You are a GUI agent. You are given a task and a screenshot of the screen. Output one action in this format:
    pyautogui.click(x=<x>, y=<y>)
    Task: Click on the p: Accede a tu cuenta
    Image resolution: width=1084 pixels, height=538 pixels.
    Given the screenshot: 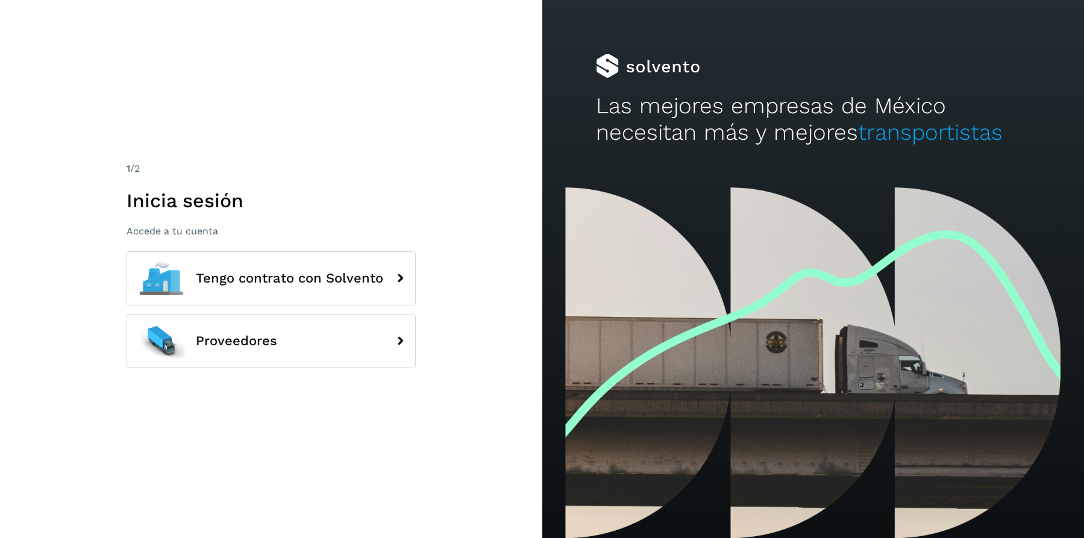 What is the action you would take?
    pyautogui.click(x=271, y=231)
    